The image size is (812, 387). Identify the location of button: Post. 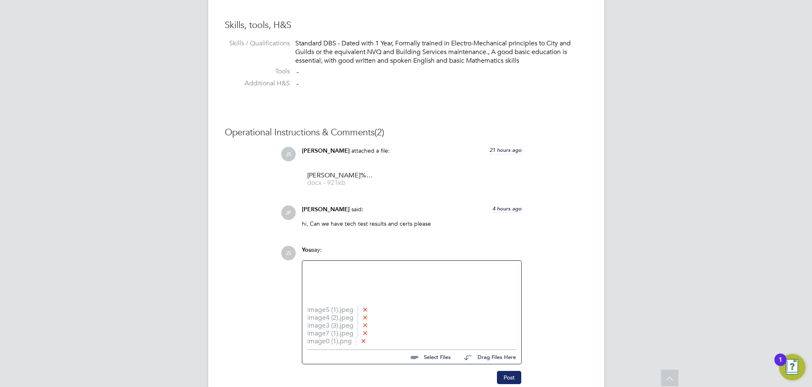
(509, 377).